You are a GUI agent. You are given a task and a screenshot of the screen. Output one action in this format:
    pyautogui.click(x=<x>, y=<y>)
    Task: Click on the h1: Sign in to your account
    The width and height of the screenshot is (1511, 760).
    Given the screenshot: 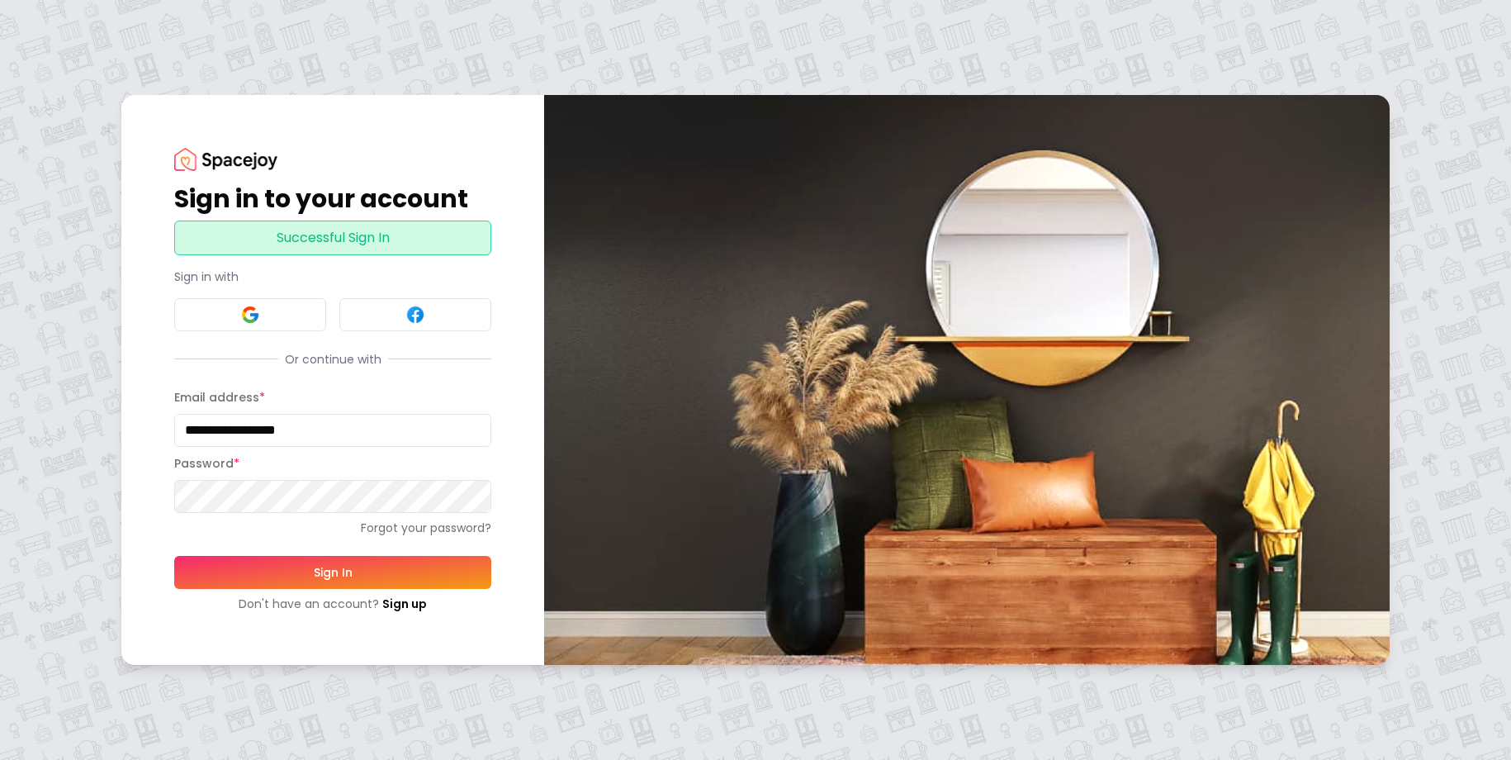 What is the action you would take?
    pyautogui.click(x=333, y=199)
    